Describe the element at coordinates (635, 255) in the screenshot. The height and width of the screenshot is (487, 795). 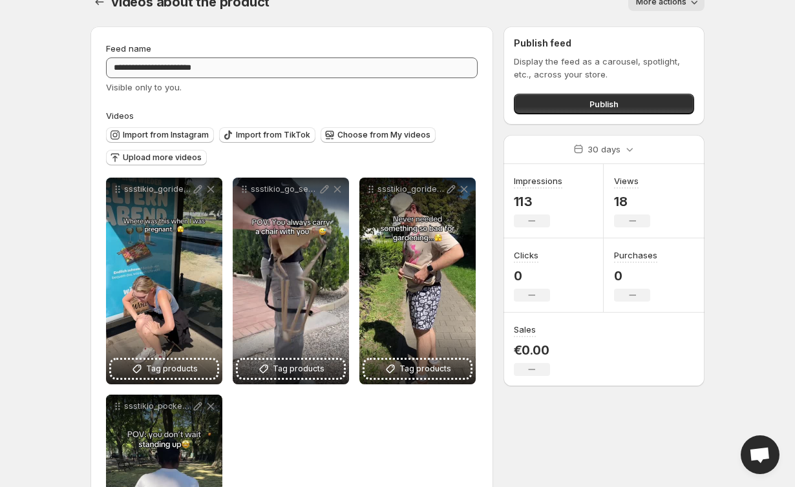
I see `h3: Purchases` at that location.